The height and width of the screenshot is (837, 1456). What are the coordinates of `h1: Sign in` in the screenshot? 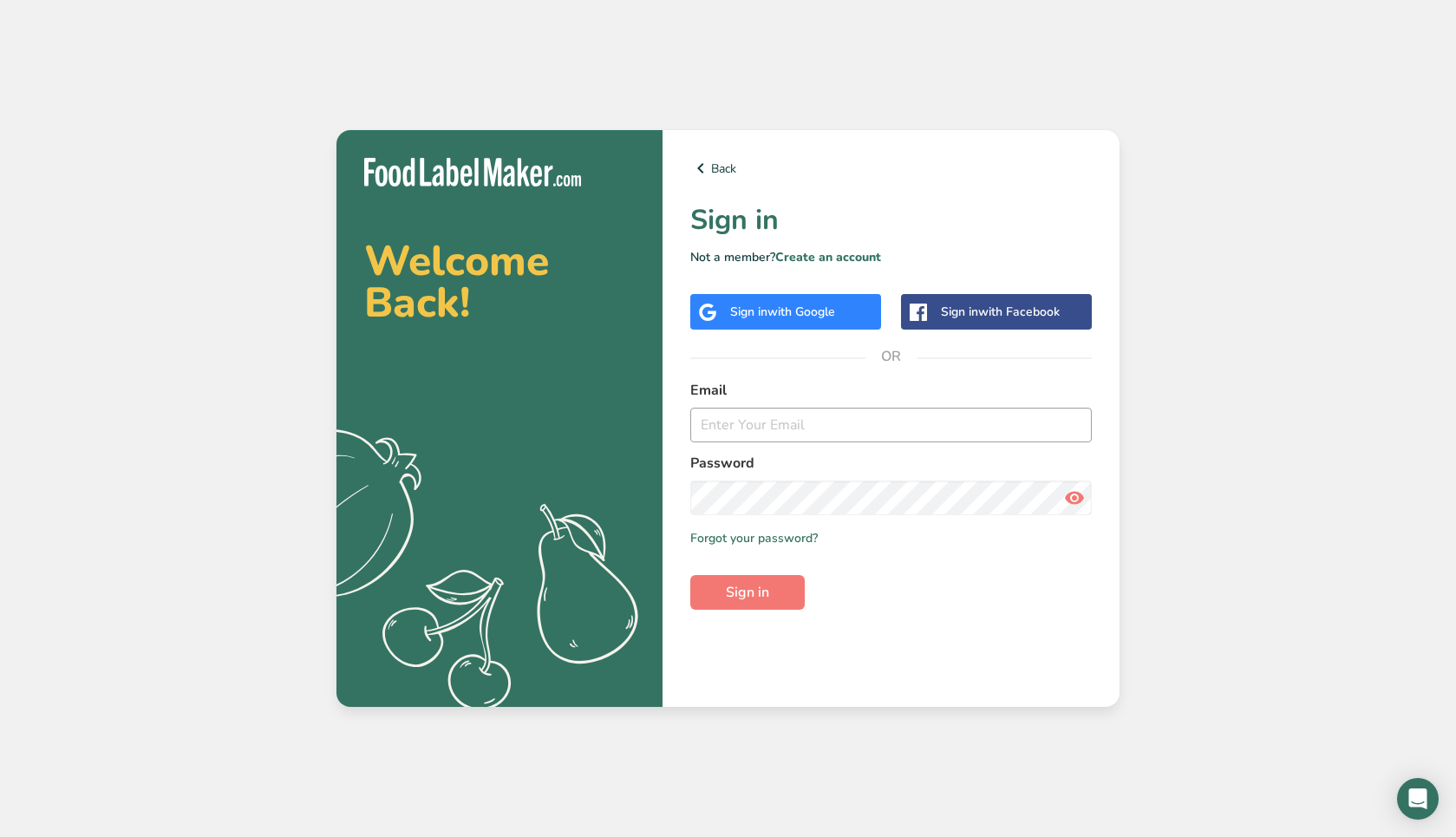 It's located at (890, 220).